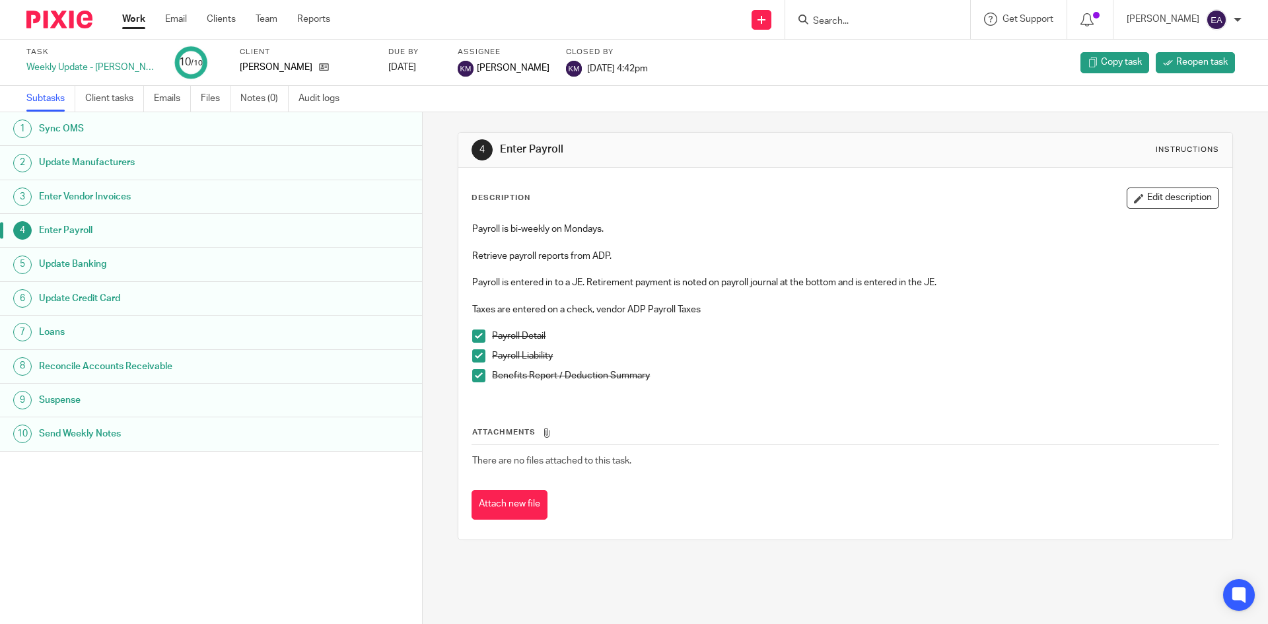 The image size is (1268, 624). I want to click on div: 6, so click(22, 299).